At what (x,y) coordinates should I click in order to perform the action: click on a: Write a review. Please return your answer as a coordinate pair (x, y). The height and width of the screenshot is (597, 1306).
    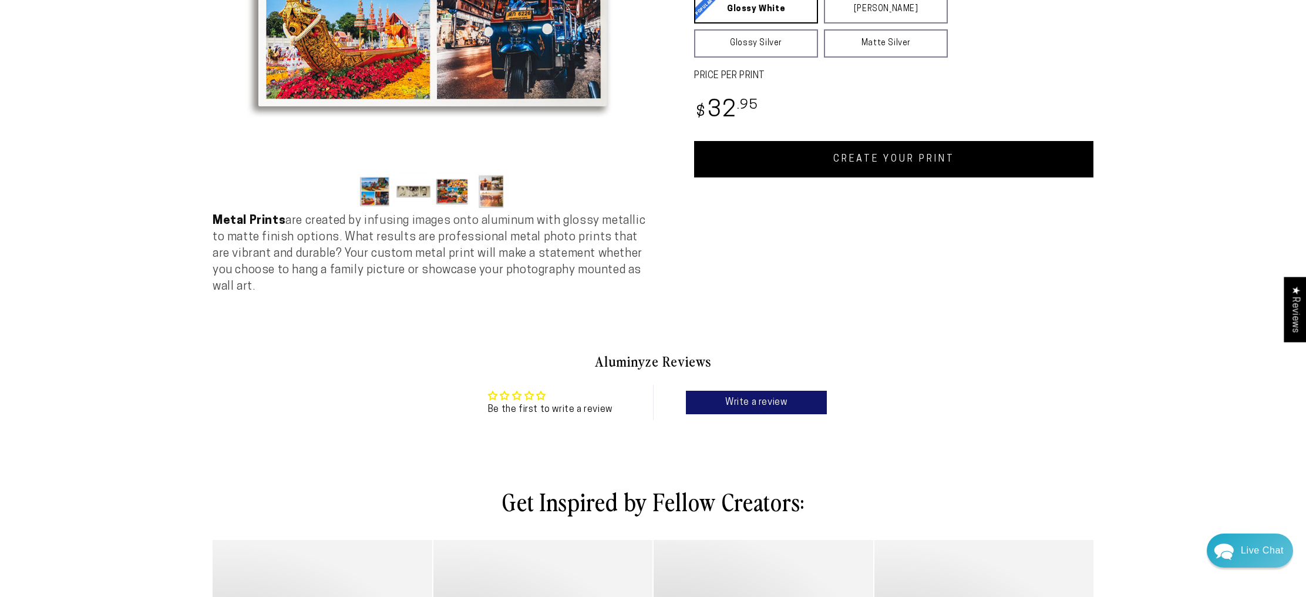
    Looking at the image, I should click on (756, 402).